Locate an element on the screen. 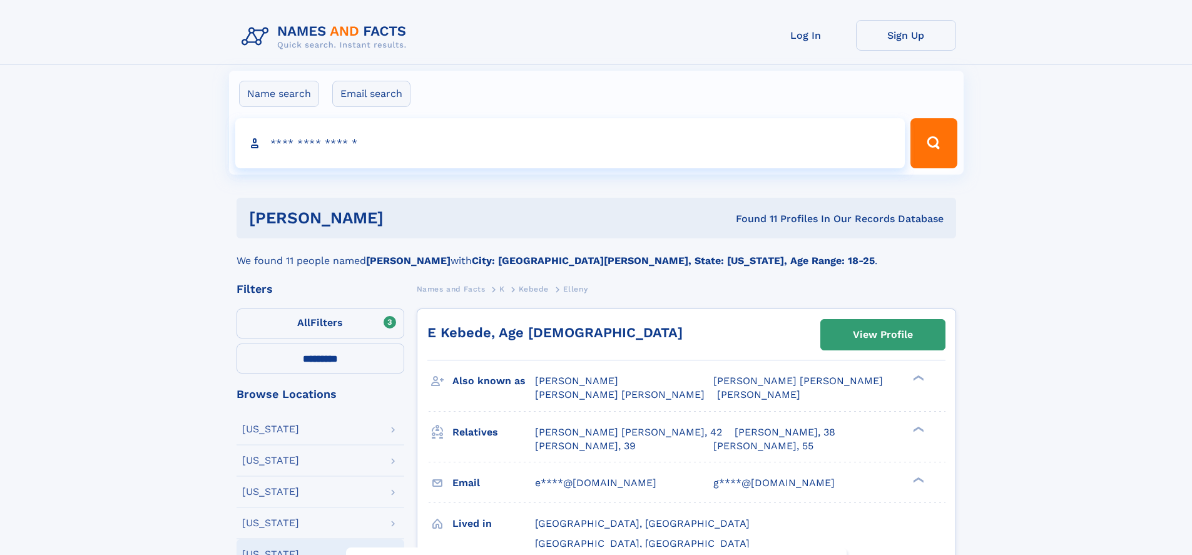 The height and width of the screenshot is (555, 1192). a: View Profile is located at coordinates (883, 335).